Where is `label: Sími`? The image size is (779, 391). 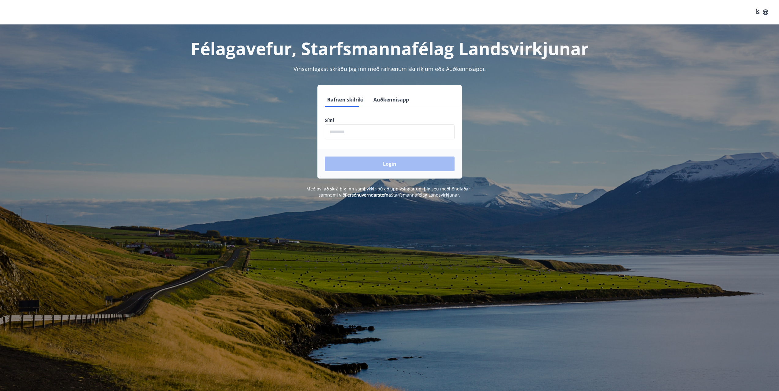 label: Sími is located at coordinates (390, 120).